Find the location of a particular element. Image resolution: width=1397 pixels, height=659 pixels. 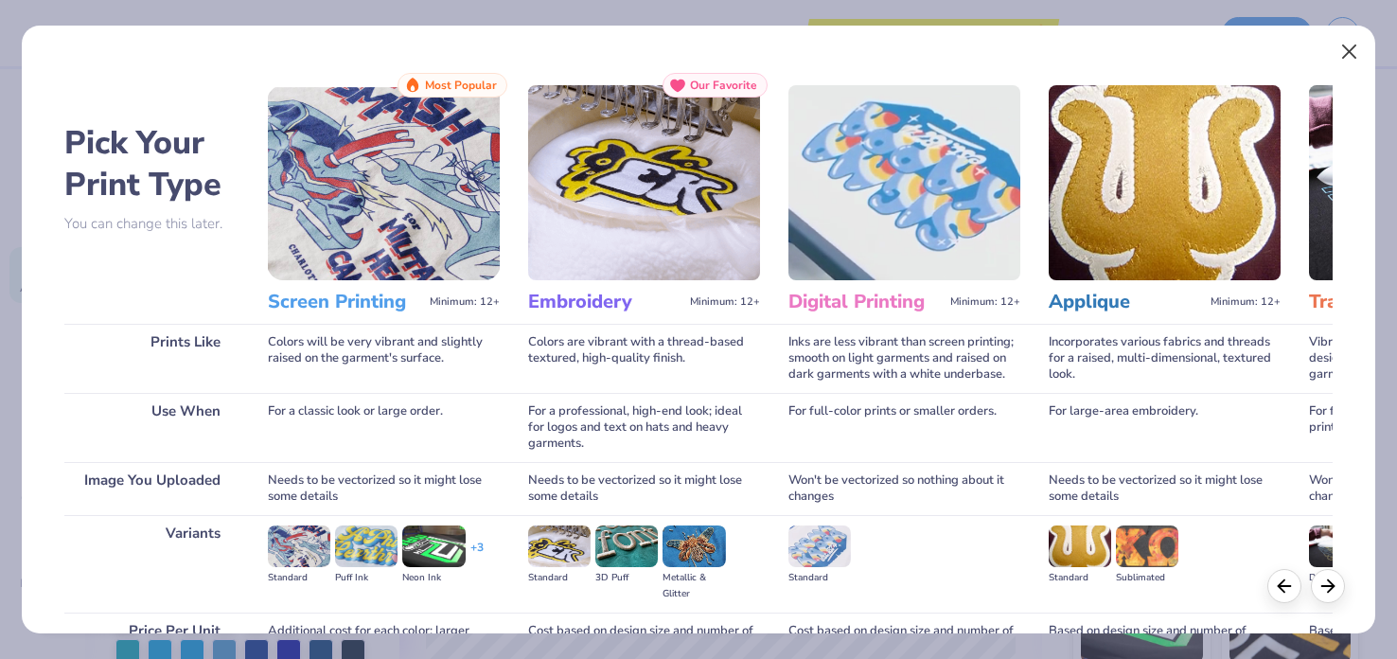

div: Puff Ink is located at coordinates (366, 577).